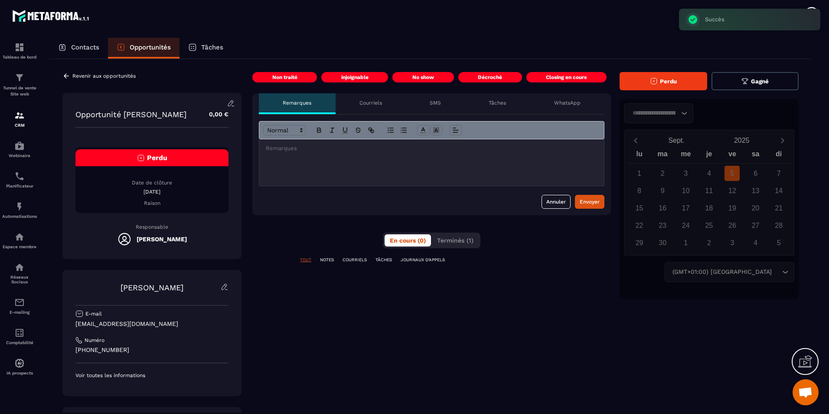 Image resolution: width=829 pixels, height=414 pixels. Describe the element at coordinates (20, 312) in the screenshot. I see `p: E-mailing` at that location.